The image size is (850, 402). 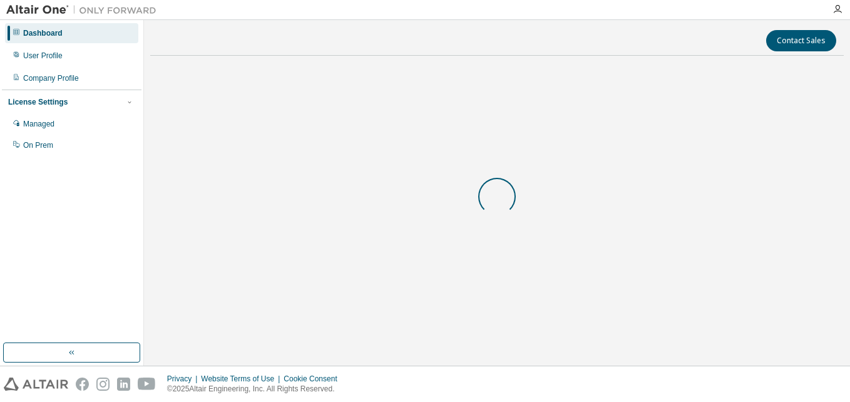 What do you see at coordinates (36, 383) in the screenshot?
I see `img: altair_logo.svg` at bounding box center [36, 383].